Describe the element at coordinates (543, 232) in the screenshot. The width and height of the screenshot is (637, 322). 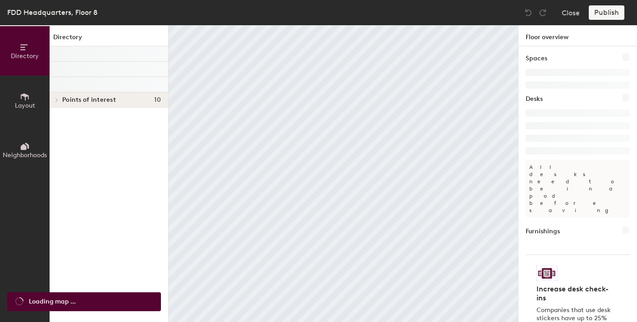
I see `h1: Furnishings` at that location.